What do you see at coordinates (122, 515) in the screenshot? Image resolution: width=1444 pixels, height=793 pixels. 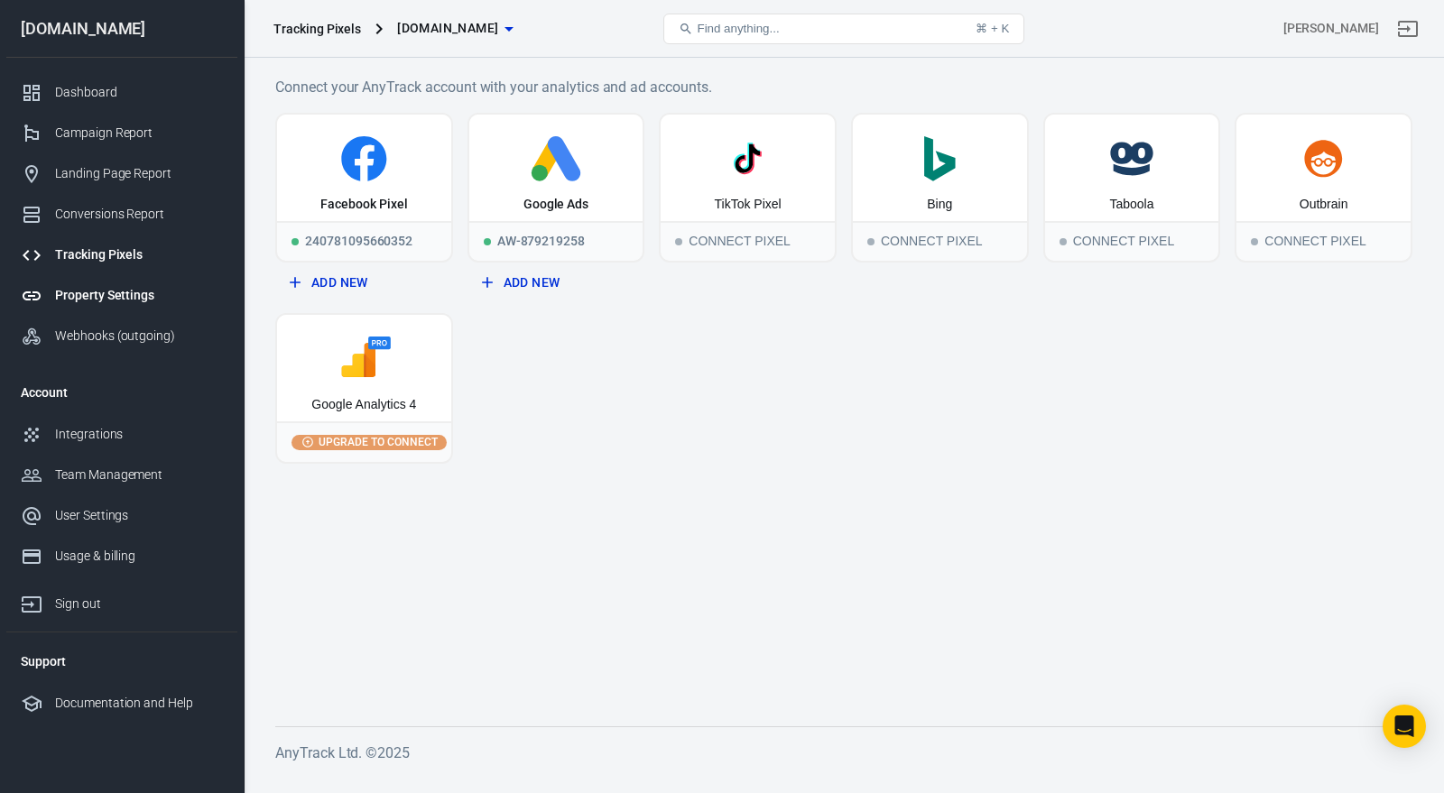 I see `a: User Settings` at bounding box center [122, 515].